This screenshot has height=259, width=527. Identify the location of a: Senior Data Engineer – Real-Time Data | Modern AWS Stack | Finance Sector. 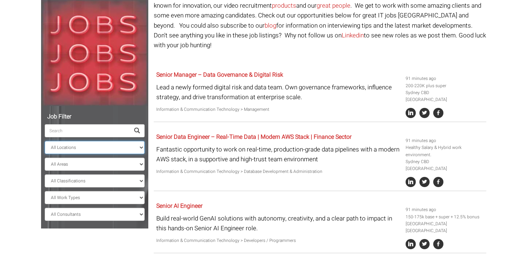
(254, 137).